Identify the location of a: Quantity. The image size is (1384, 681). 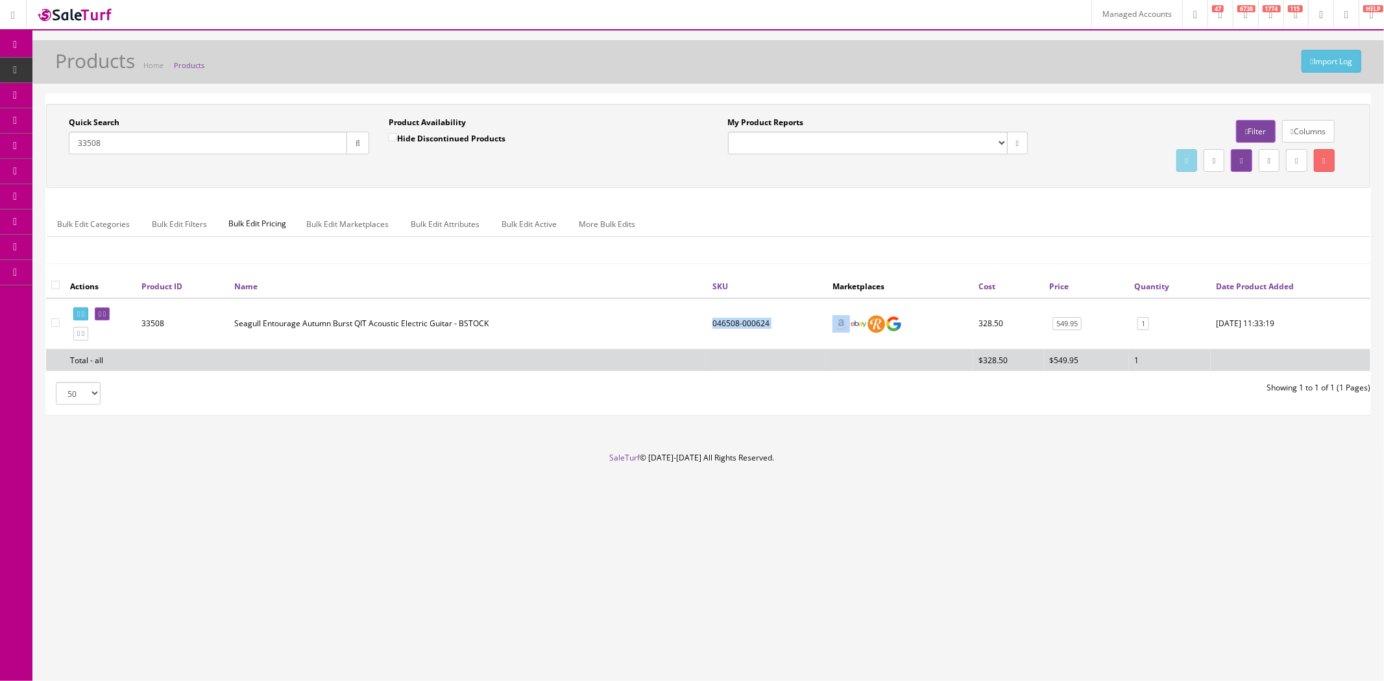
(1152, 286).